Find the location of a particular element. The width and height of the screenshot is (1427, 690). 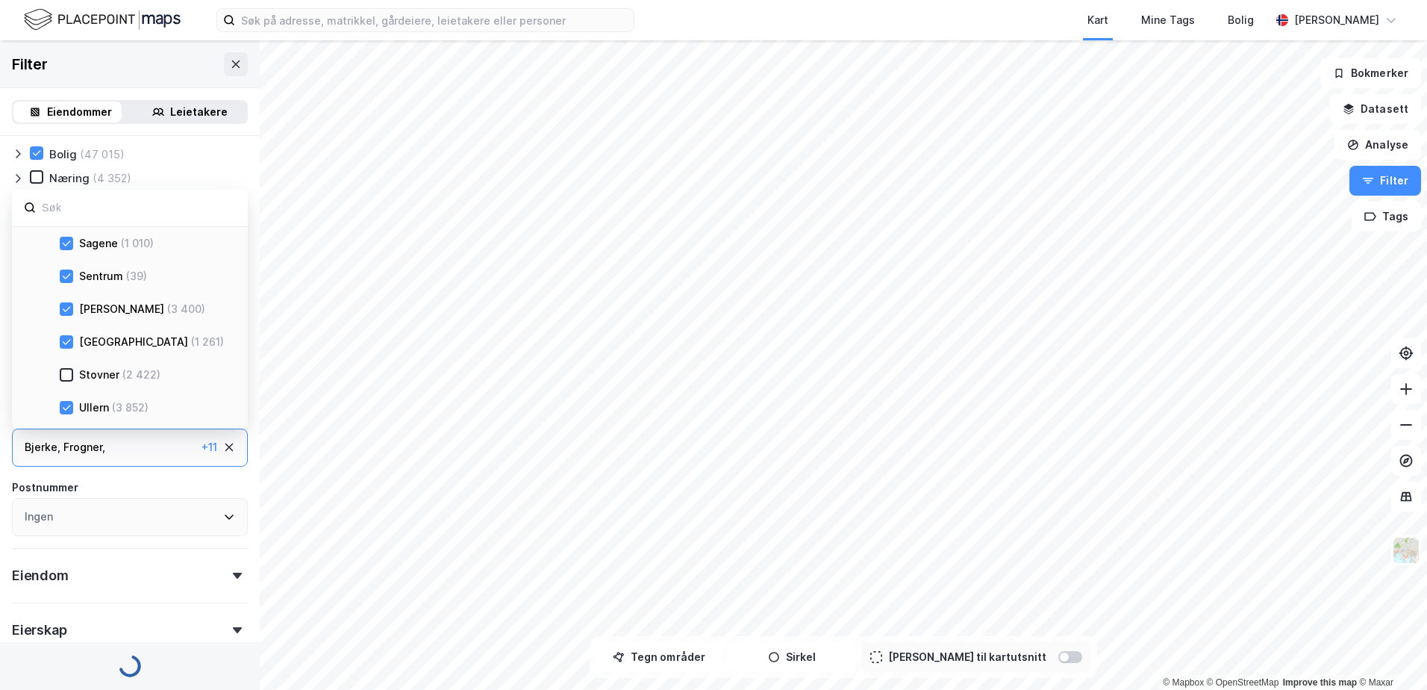

div: Kart is located at coordinates (1098, 20).